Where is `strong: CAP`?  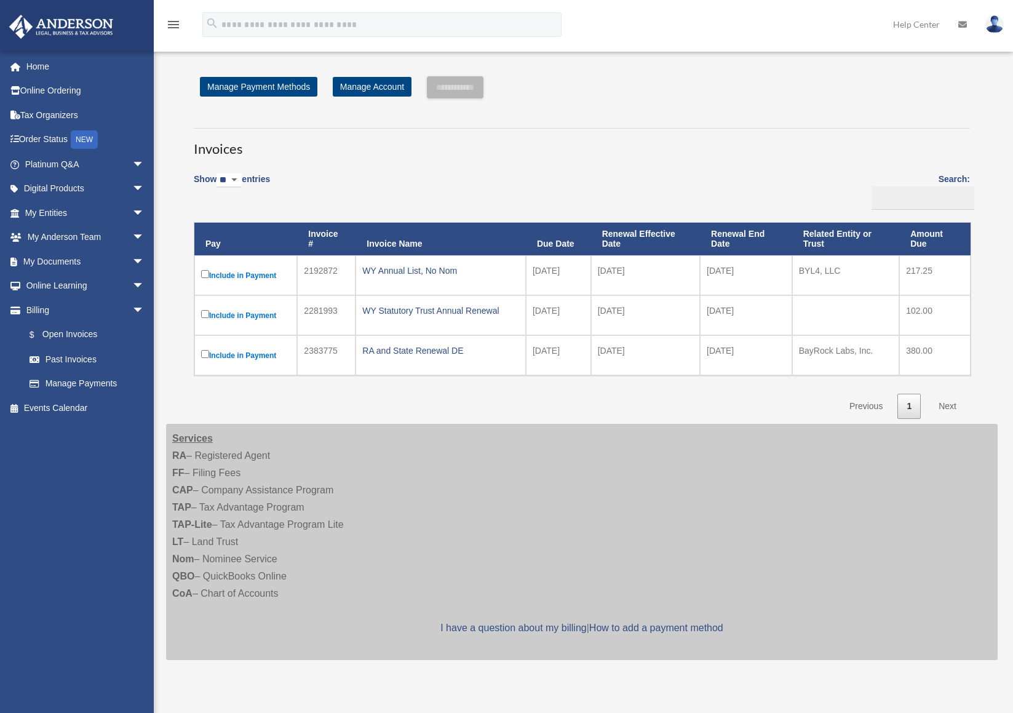
strong: CAP is located at coordinates (183, 490).